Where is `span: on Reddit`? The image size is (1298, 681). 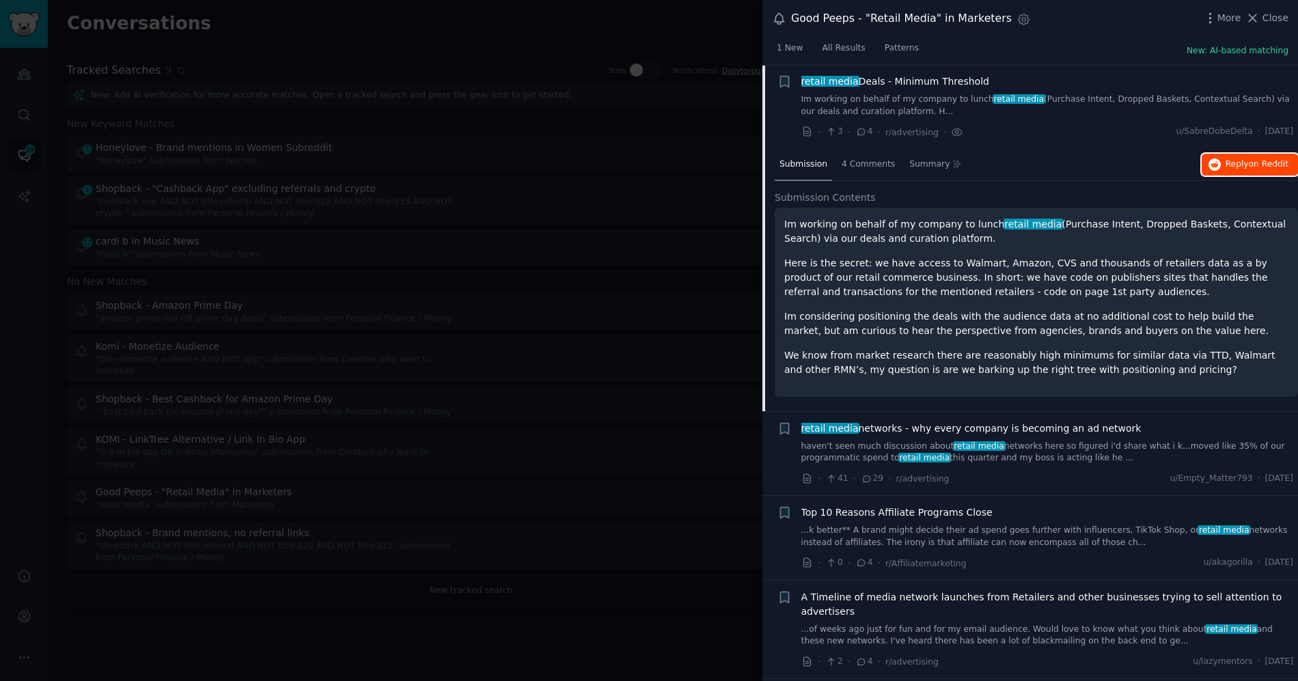 span: on Reddit is located at coordinates (1269, 164).